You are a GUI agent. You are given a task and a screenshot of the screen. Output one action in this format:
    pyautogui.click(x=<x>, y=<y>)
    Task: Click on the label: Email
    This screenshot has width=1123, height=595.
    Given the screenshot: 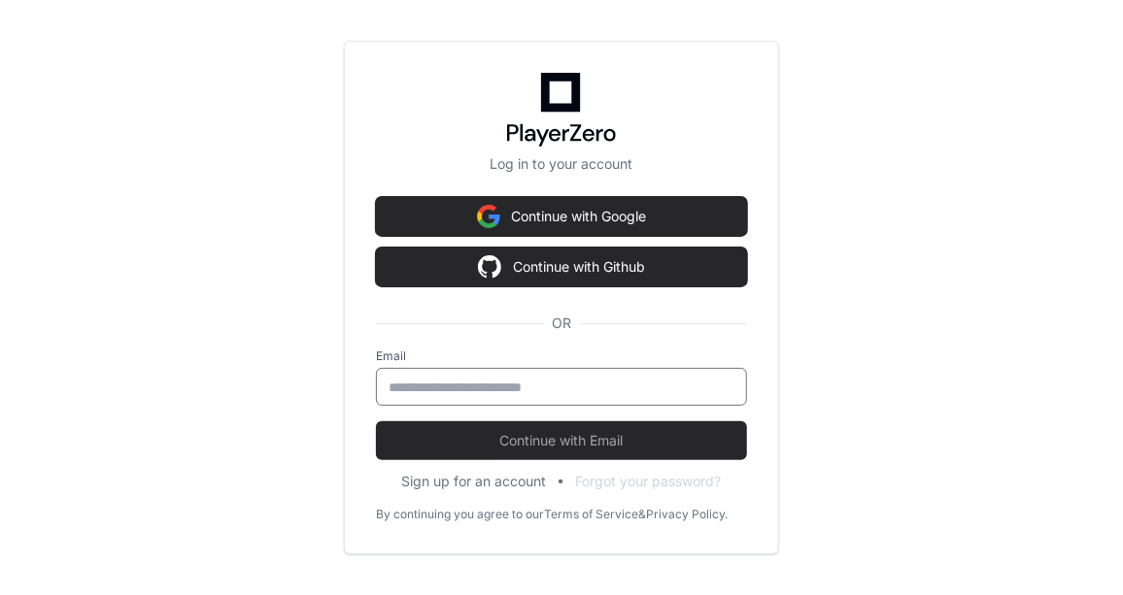 What is the action you would take?
    pyautogui.click(x=561, y=356)
    